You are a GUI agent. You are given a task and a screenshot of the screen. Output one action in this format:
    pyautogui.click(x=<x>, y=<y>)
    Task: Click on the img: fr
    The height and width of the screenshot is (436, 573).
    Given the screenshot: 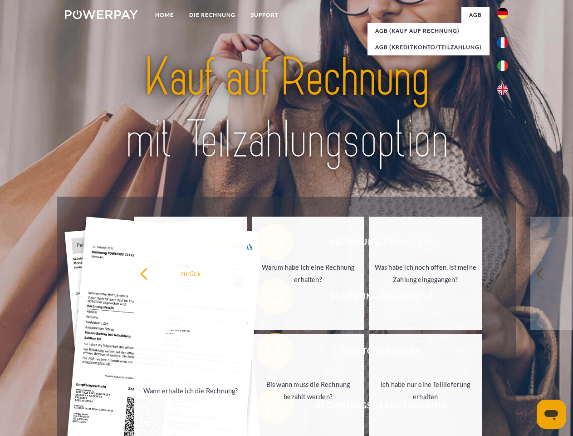 What is the action you would take?
    pyautogui.click(x=503, y=43)
    